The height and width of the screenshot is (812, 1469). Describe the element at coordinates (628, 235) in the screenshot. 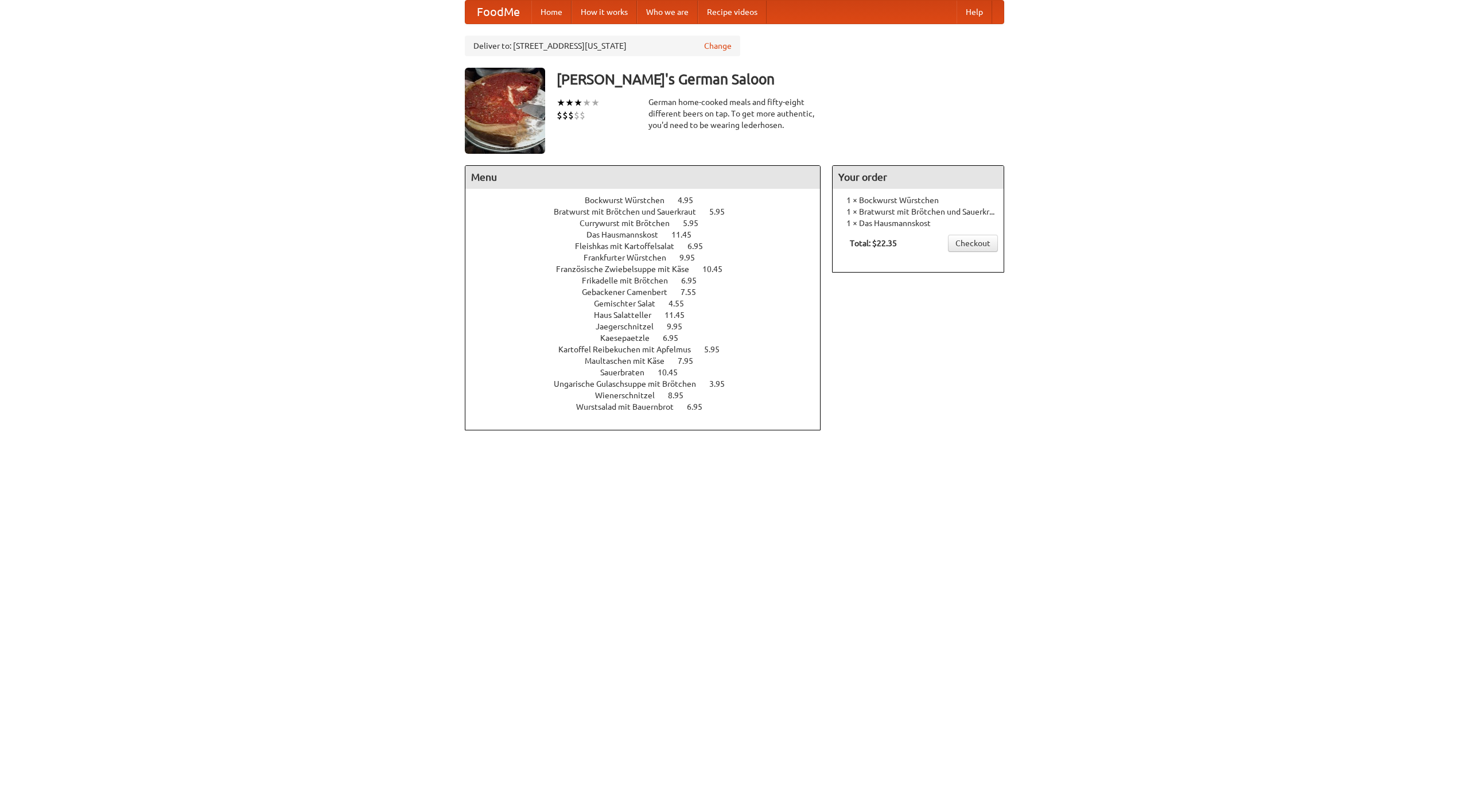

I see `span: Das Hausmannskost` at that location.